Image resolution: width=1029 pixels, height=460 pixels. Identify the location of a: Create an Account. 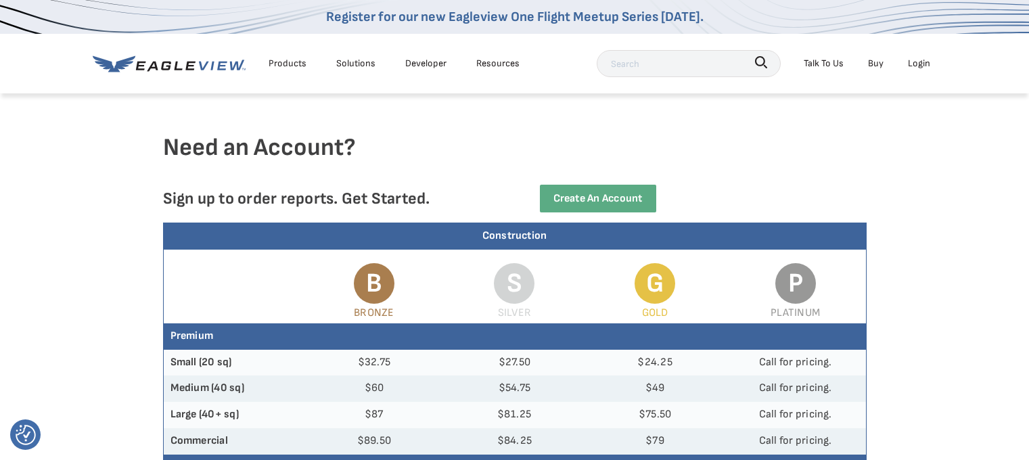
(598, 198).